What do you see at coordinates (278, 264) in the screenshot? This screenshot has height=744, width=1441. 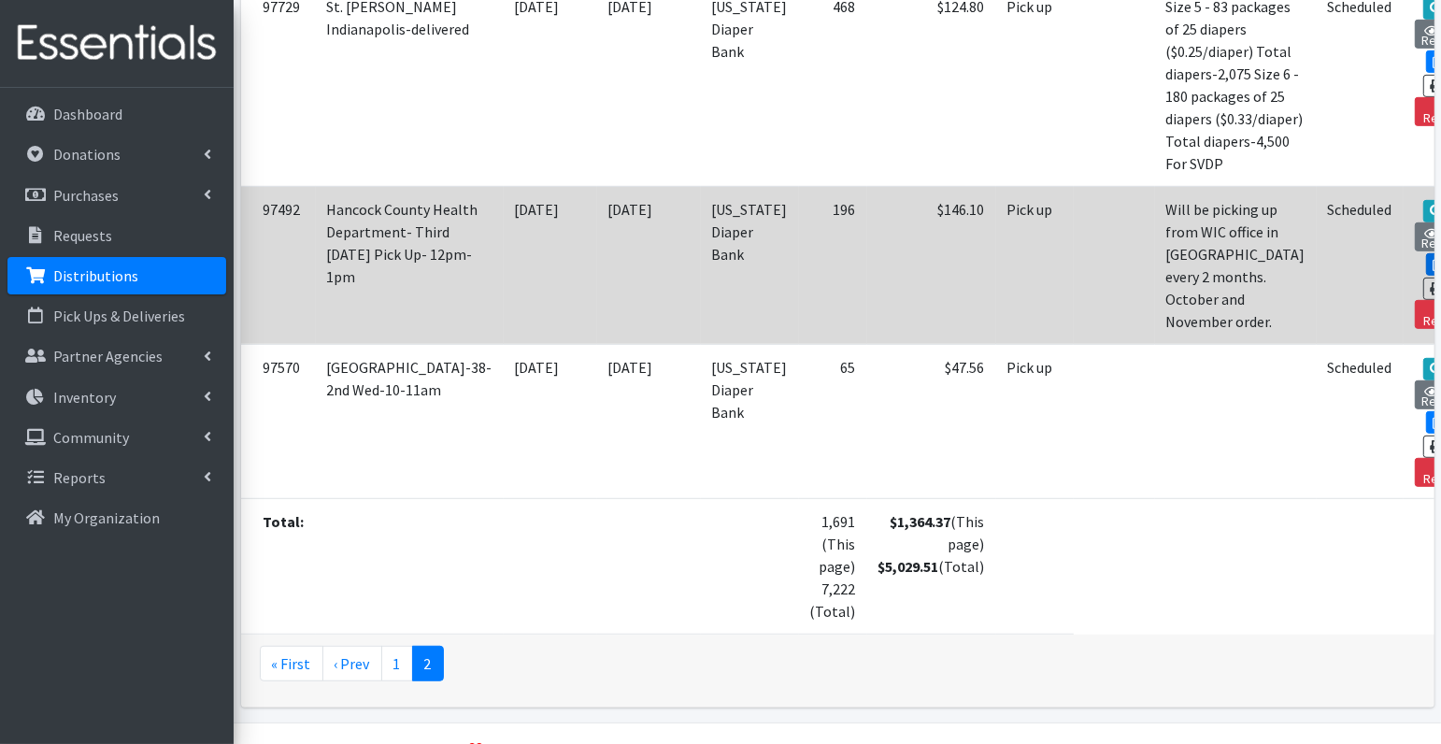 I see `td: 97492` at bounding box center [278, 264].